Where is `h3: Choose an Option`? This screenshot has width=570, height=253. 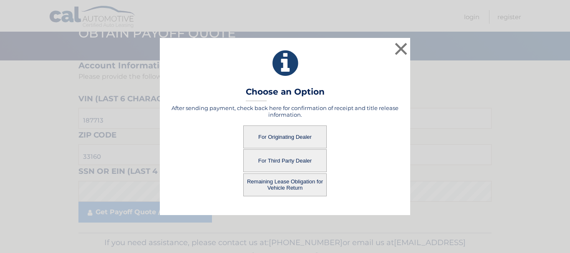 h3: Choose an Option is located at coordinates (285, 94).